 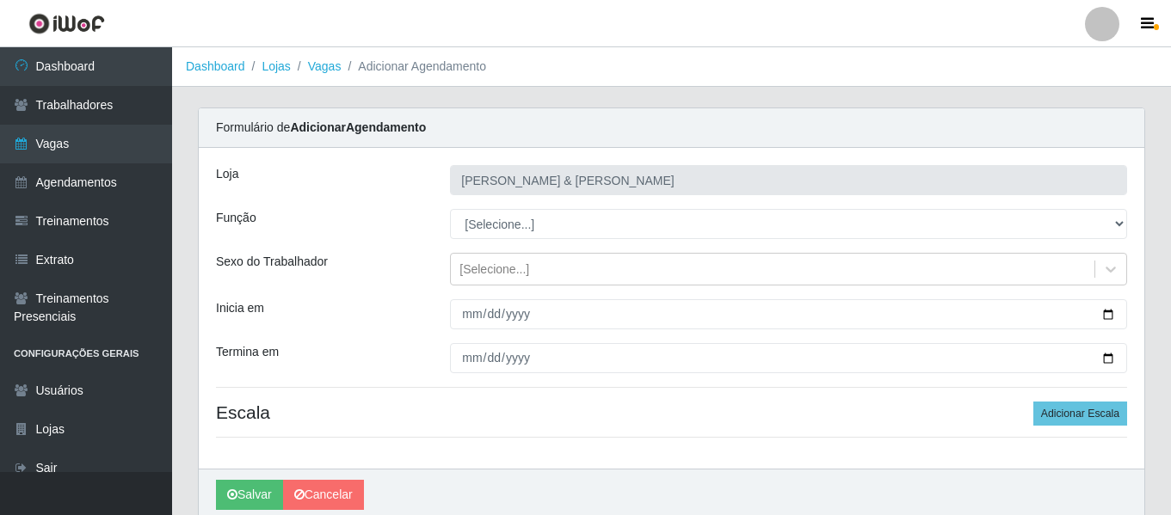 What do you see at coordinates (240, 308) in the screenshot?
I see `label: Inicia em` at bounding box center [240, 308].